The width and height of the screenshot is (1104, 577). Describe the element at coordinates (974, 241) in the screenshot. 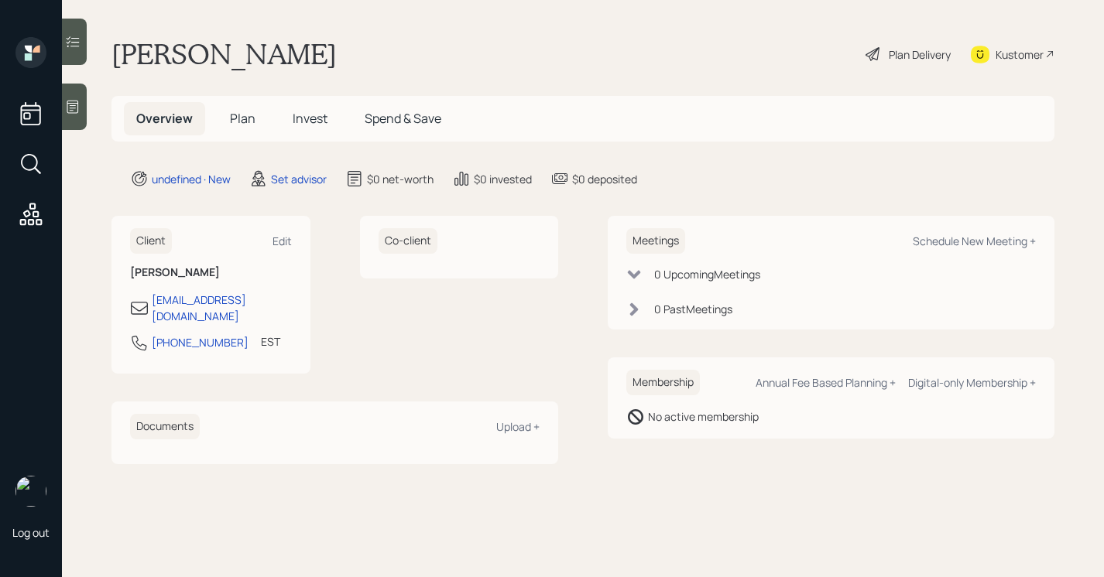

I see `div: Schedule New Meeting +` at that location.